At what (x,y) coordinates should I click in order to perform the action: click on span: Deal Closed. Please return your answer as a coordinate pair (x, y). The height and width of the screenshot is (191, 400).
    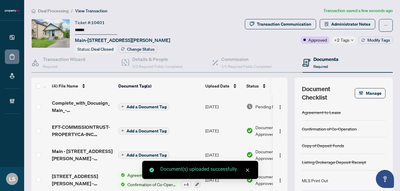
    Looking at the image, I should click on (102, 49).